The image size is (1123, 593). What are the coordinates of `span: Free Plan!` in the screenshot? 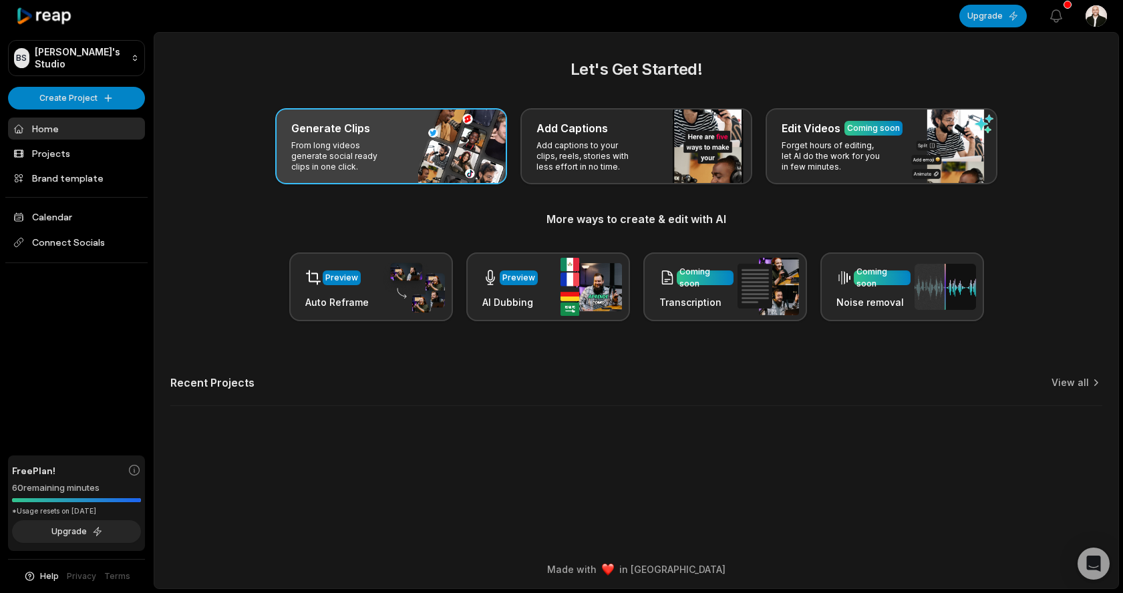 It's located at (33, 470).